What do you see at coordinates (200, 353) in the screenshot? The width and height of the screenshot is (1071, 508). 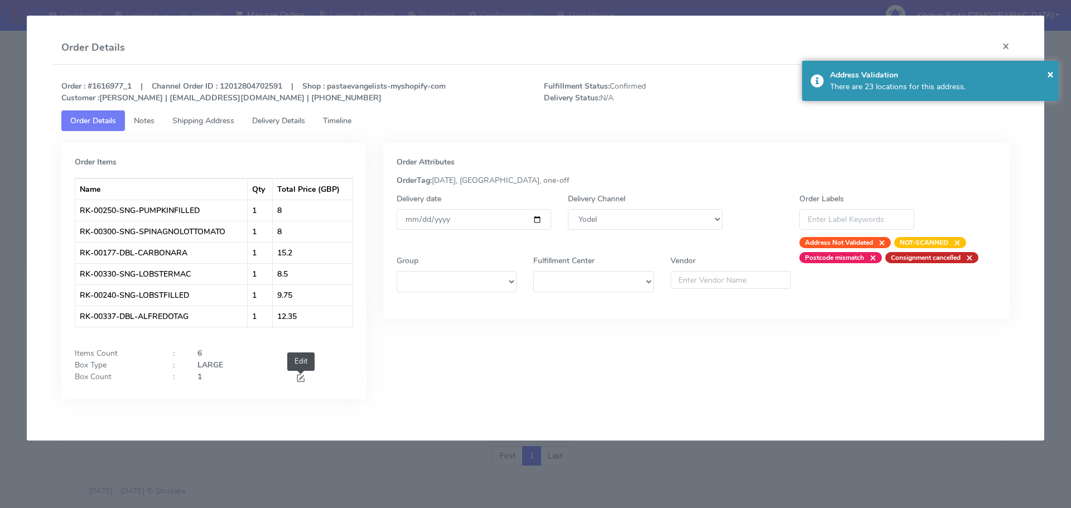 I see `strong: 6` at bounding box center [200, 353].